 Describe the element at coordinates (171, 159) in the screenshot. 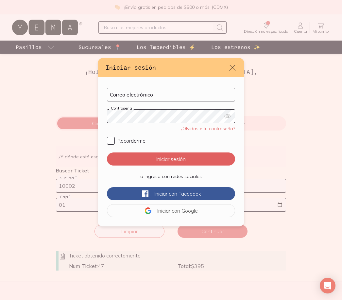

I see `button: Iniciar sesión` at that location.